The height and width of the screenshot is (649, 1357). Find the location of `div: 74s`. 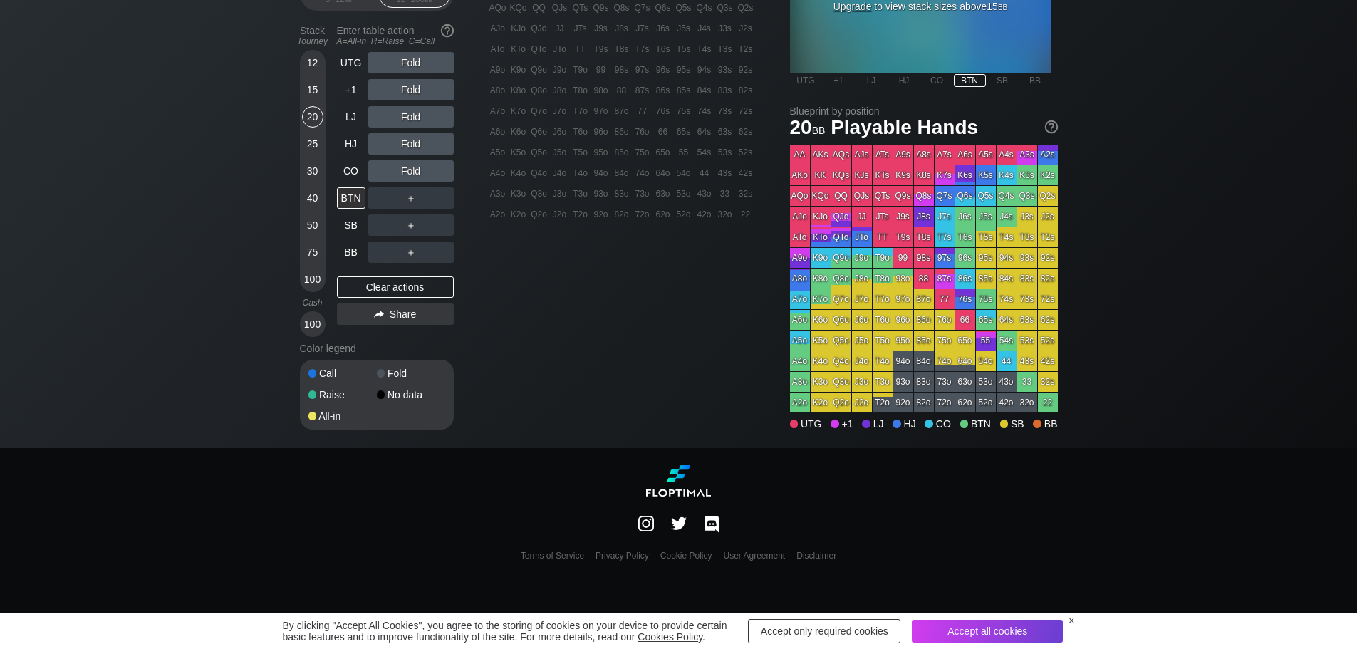

div: 74s is located at coordinates (704, 111).